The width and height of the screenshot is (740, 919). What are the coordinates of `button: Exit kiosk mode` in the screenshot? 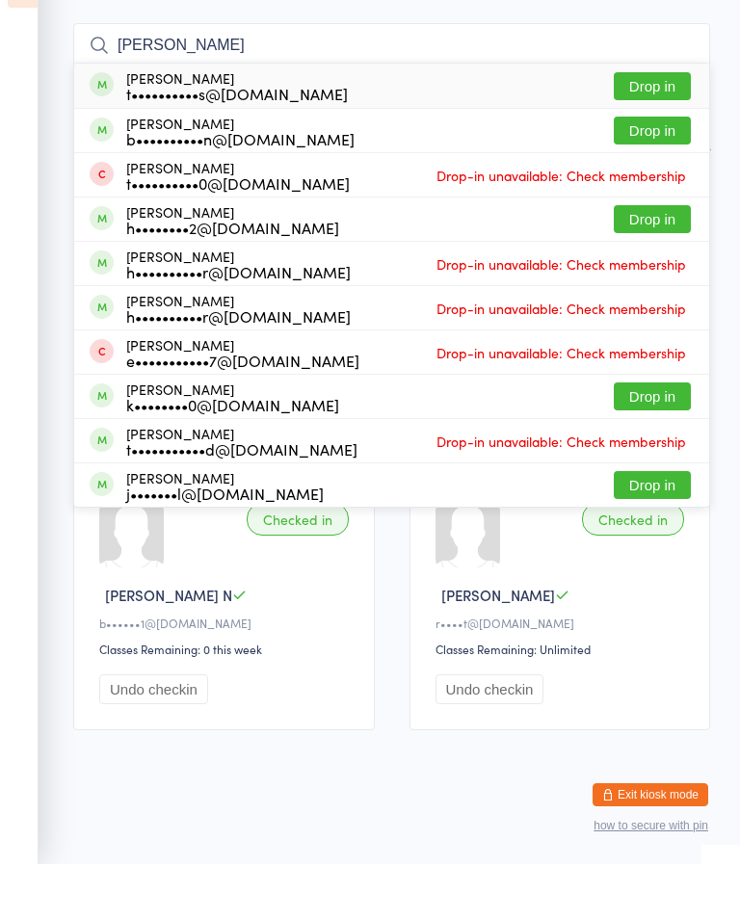 It's located at (650, 850).